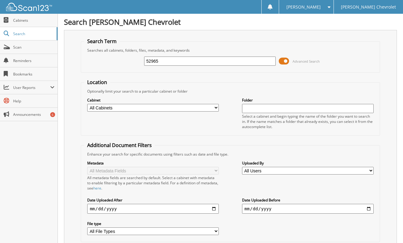 The height and width of the screenshot is (243, 403). Describe the element at coordinates (34, 61) in the screenshot. I see `span: Reminders` at that location.